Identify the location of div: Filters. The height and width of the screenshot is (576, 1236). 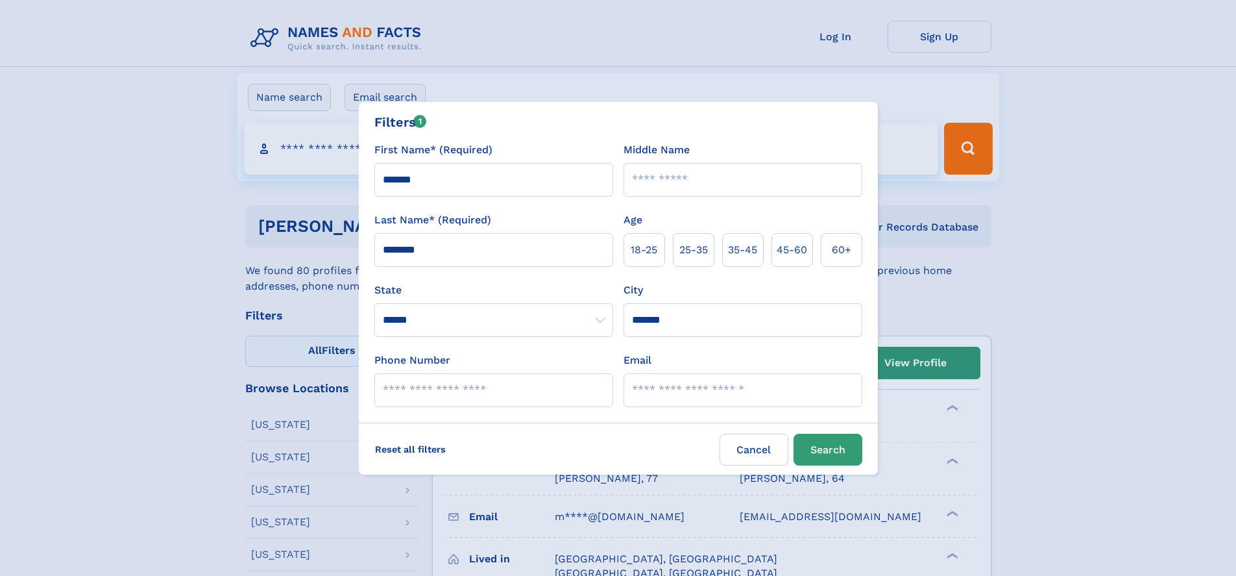
(400, 122).